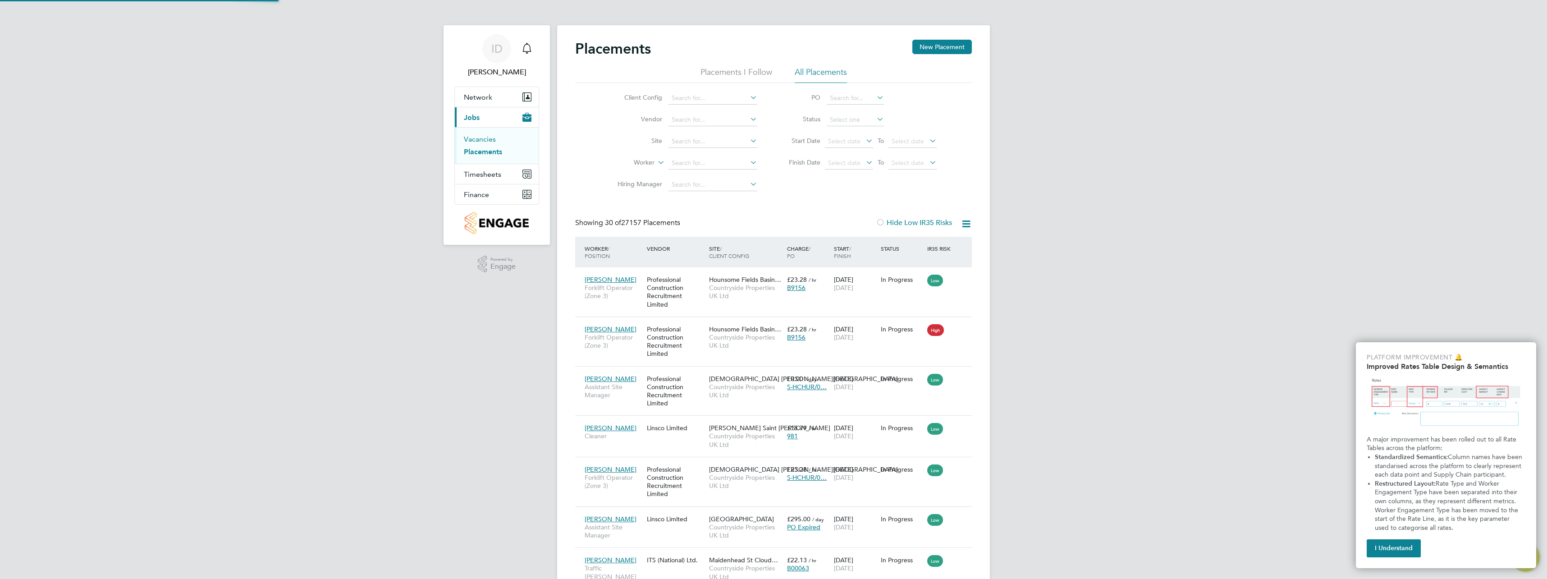 Image resolution: width=1547 pixels, height=579 pixels. Describe the element at coordinates (936, 330) in the screenshot. I see `span: High` at that location.